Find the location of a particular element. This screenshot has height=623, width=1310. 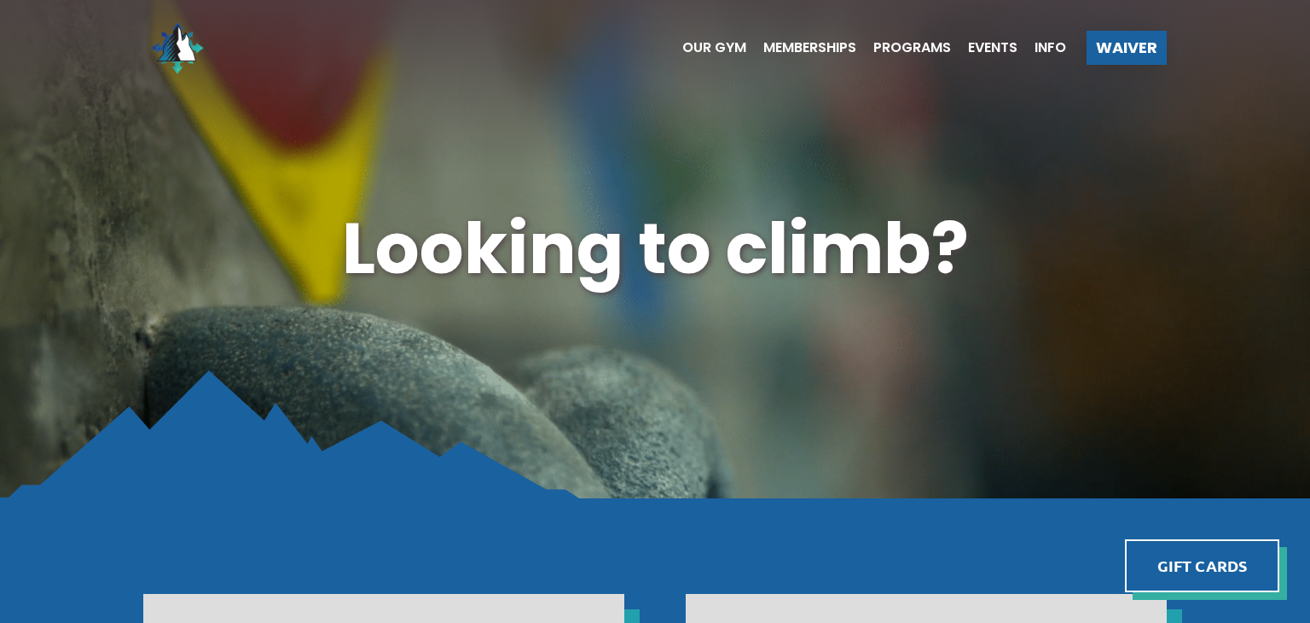

a: Our Gym is located at coordinates (705, 48).